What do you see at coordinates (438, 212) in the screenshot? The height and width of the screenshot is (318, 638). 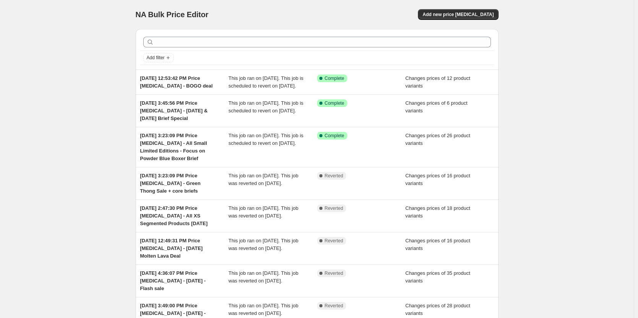 I see `span: Changes prices of 18 product variants` at bounding box center [438, 212].